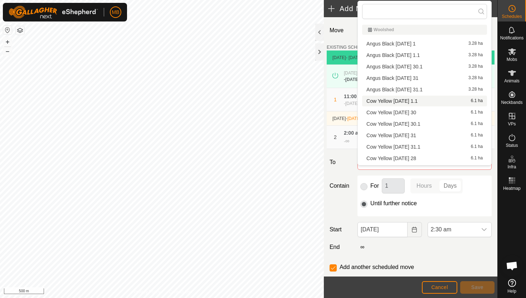 The height and width of the screenshot is (298, 526). I want to click on label: Start, so click(341, 229).